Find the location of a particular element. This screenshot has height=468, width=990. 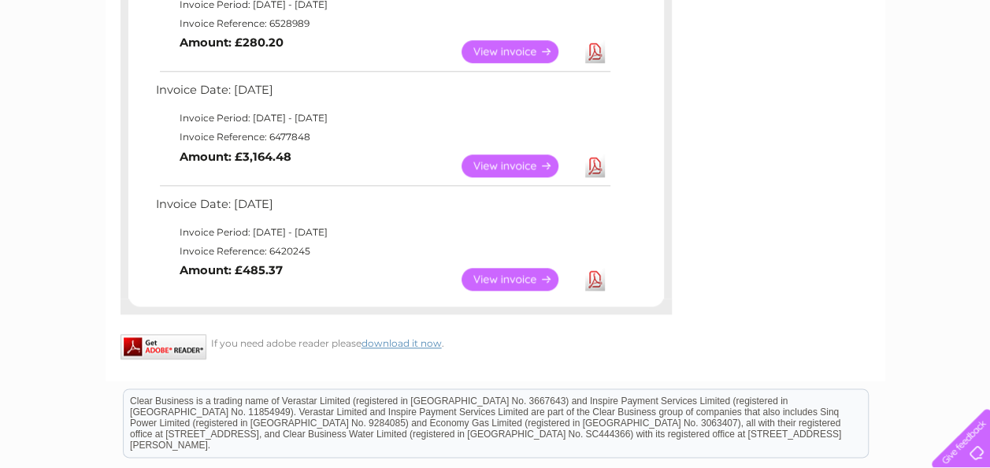

a: Log out is located at coordinates (956, 72).